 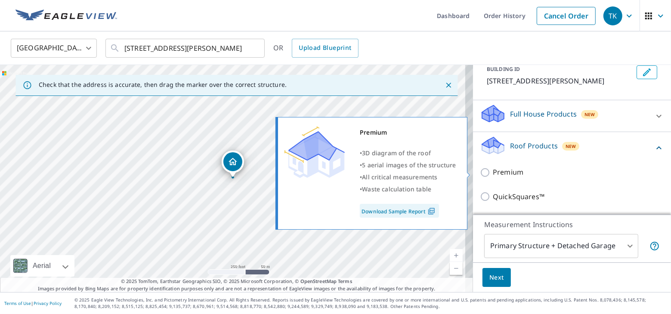 I want to click on a: Terms, so click(x=345, y=281).